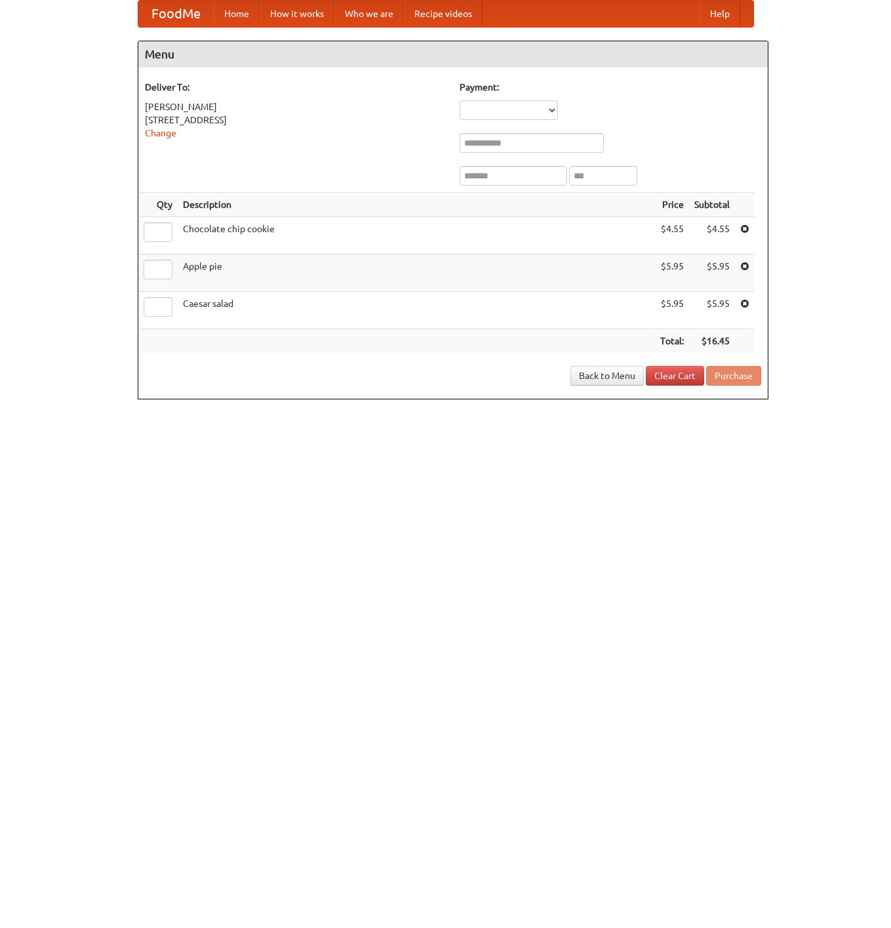 This screenshot has width=891, height=928. What do you see at coordinates (607, 376) in the screenshot?
I see `a: Back to Menu` at bounding box center [607, 376].